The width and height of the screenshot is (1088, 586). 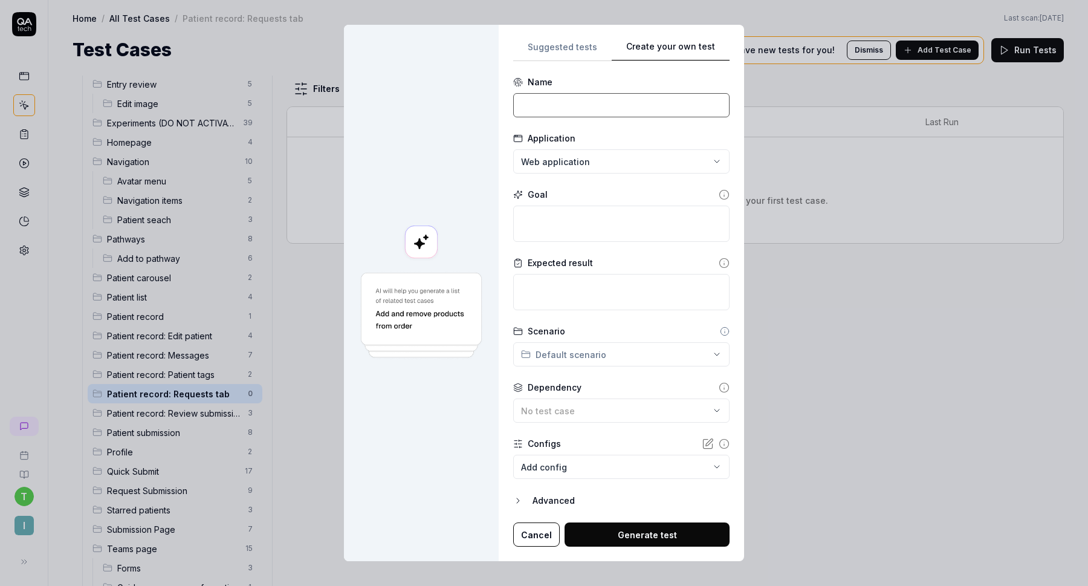 I want to click on button: Create your own test, so click(x=670, y=50).